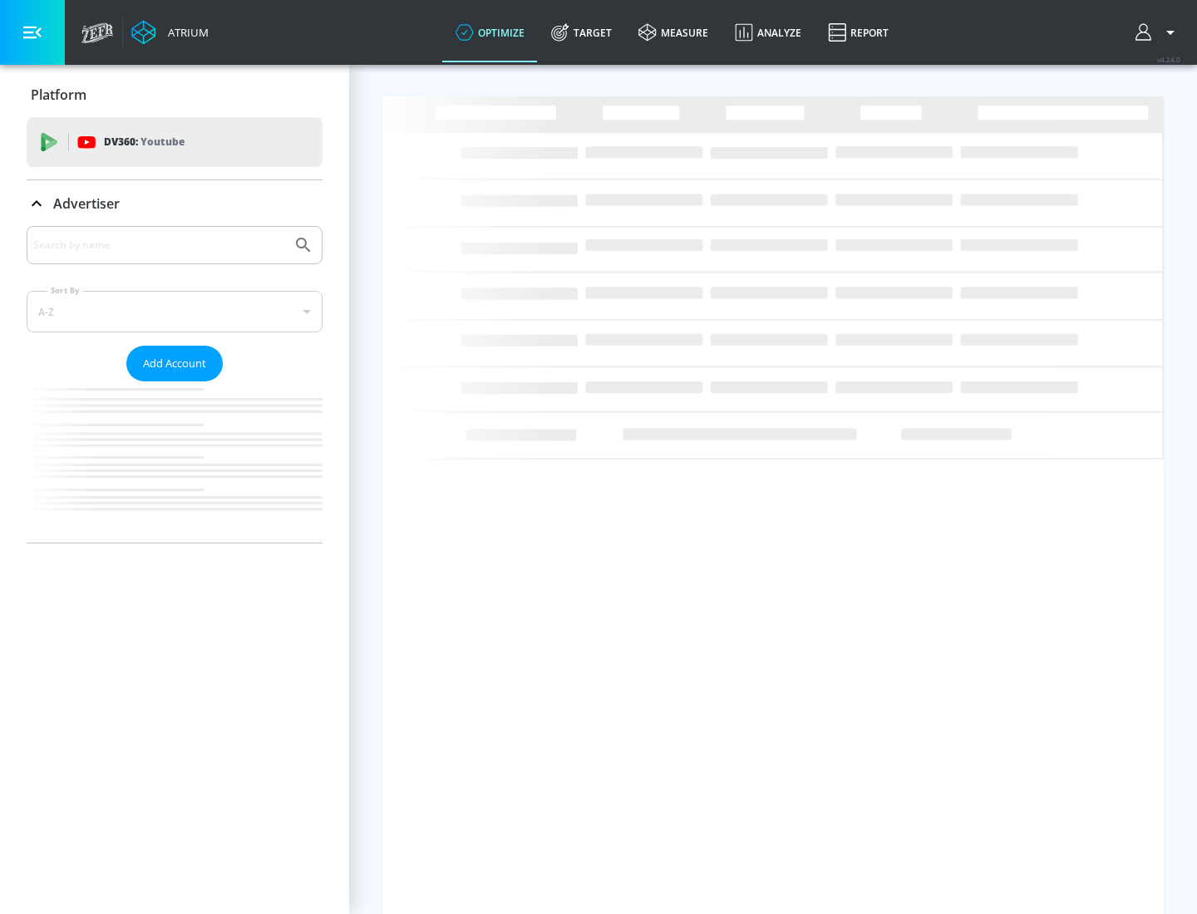 Image resolution: width=1197 pixels, height=914 pixels. What do you see at coordinates (1168, 59) in the screenshot?
I see `span: v 4.24.0` at bounding box center [1168, 59].